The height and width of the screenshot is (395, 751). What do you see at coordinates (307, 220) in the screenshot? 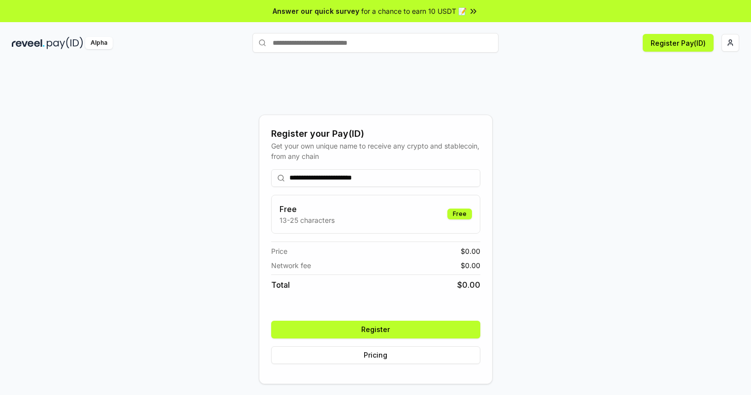
I see `p: 13-25 characters` at bounding box center [307, 220].